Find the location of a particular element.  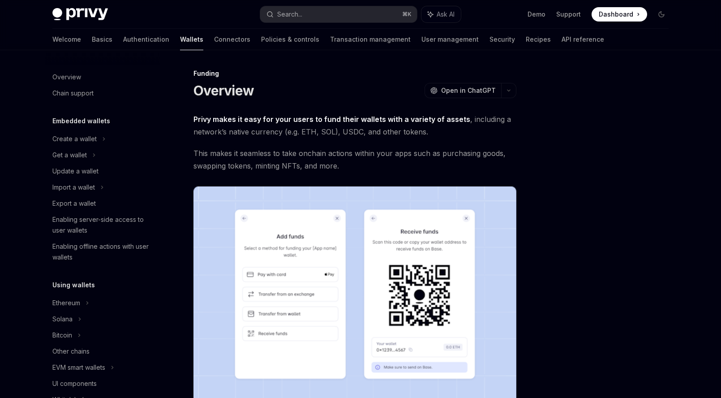

button: Search...⌘K is located at coordinates (339, 14).